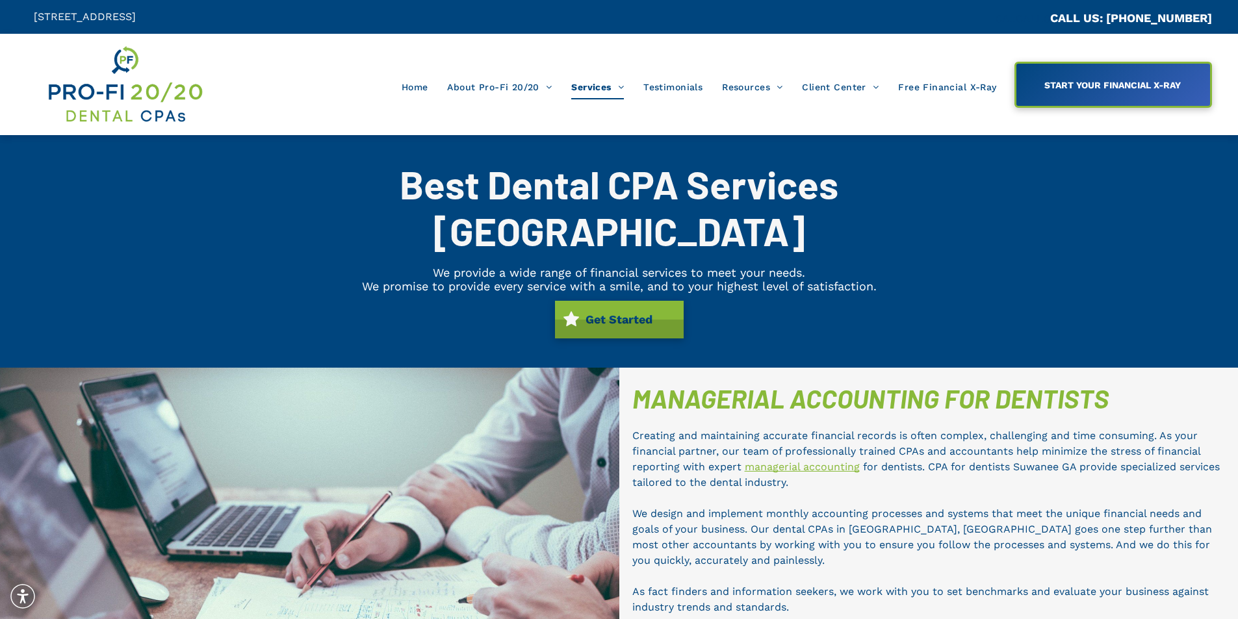 The width and height of the screenshot is (1238, 619). I want to click on a: Get Started, so click(619, 320).